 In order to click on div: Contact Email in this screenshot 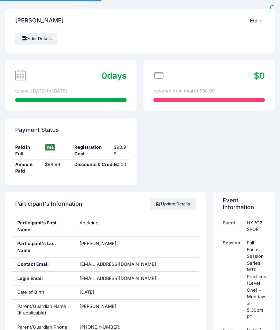, I will do `click(43, 265)`.